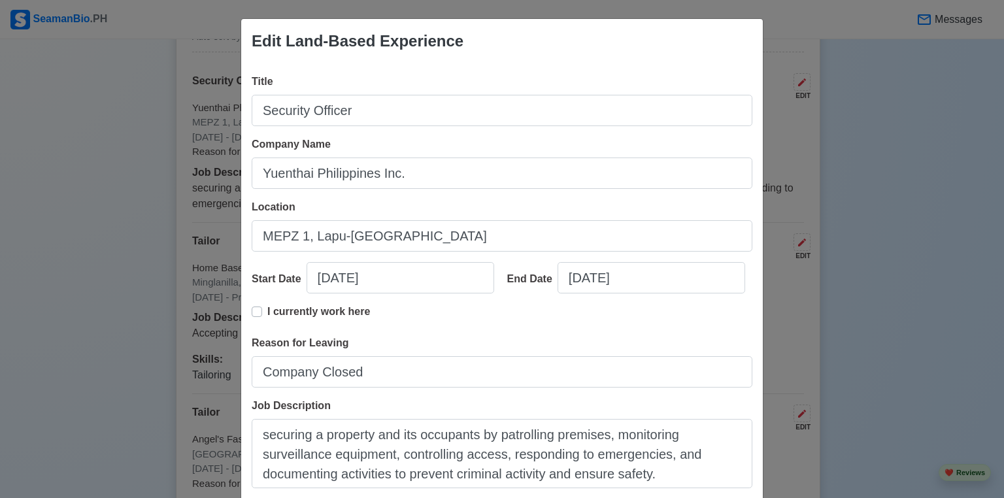 This screenshot has width=1004, height=498. I want to click on label: Job Description, so click(291, 406).